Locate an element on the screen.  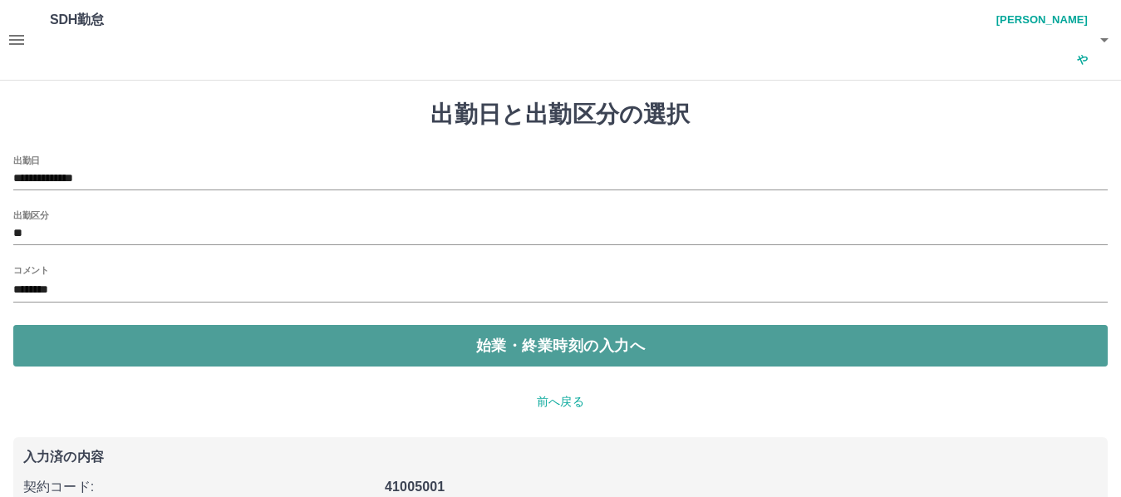
label: 出勤日 is located at coordinates (27, 160).